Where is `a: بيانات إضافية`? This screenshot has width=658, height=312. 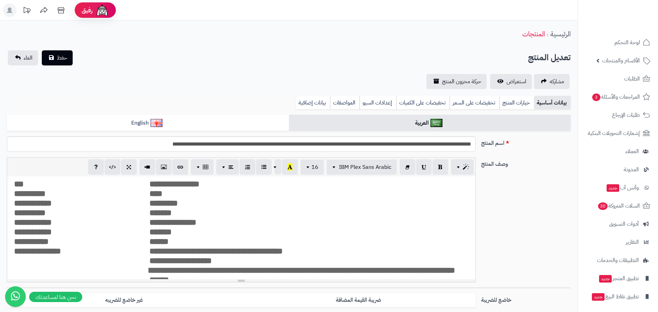
a: بيانات إضافية is located at coordinates (313, 103).